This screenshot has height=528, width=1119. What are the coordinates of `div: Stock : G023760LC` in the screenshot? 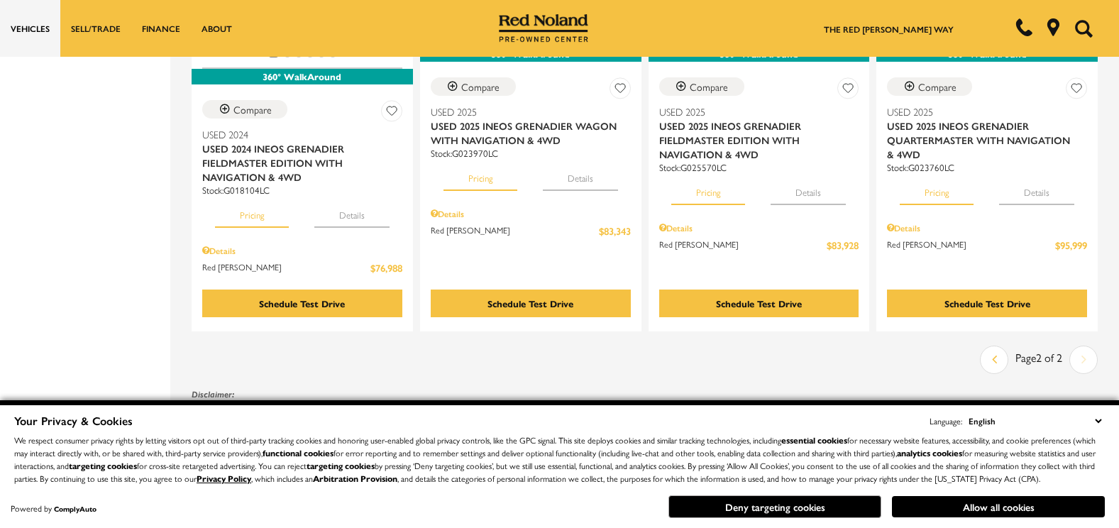 It's located at (987, 168).